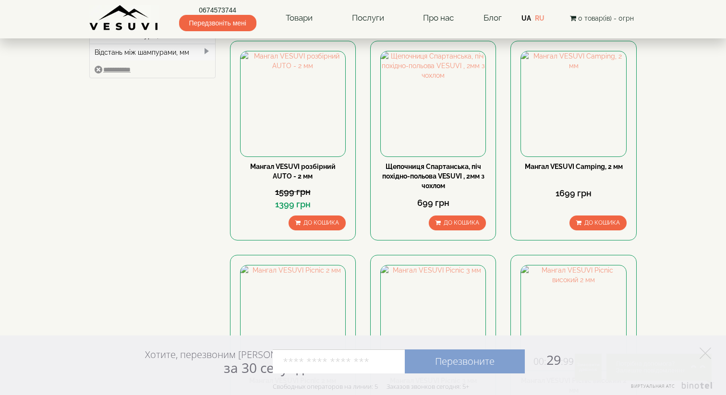 The width and height of the screenshot is (726, 395). Describe the element at coordinates (567, 362) in the screenshot. I see `span: :99` at that location.